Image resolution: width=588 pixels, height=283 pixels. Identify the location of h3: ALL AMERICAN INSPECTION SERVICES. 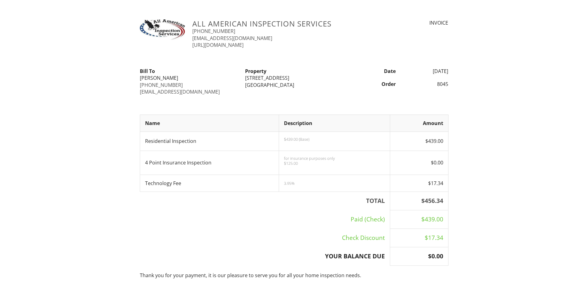
(280, 23).